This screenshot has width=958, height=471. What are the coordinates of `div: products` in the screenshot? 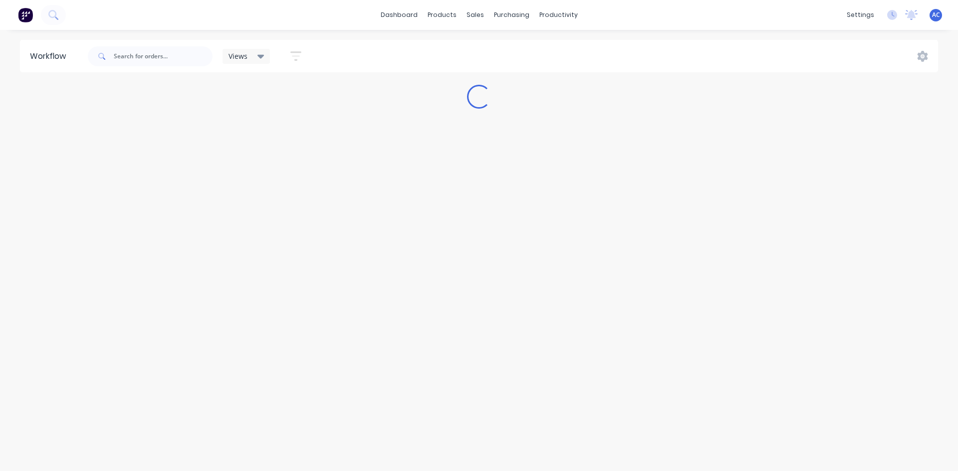 It's located at (442, 15).